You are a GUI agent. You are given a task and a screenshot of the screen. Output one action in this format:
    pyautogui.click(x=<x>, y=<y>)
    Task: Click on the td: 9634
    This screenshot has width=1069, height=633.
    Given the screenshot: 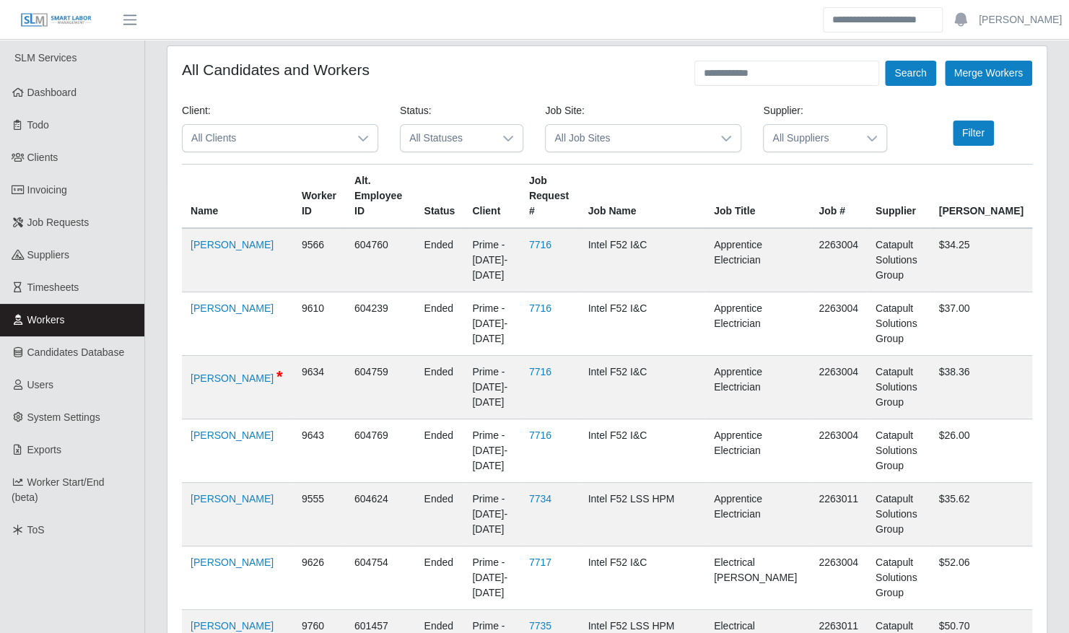 What is the action you would take?
    pyautogui.click(x=319, y=387)
    